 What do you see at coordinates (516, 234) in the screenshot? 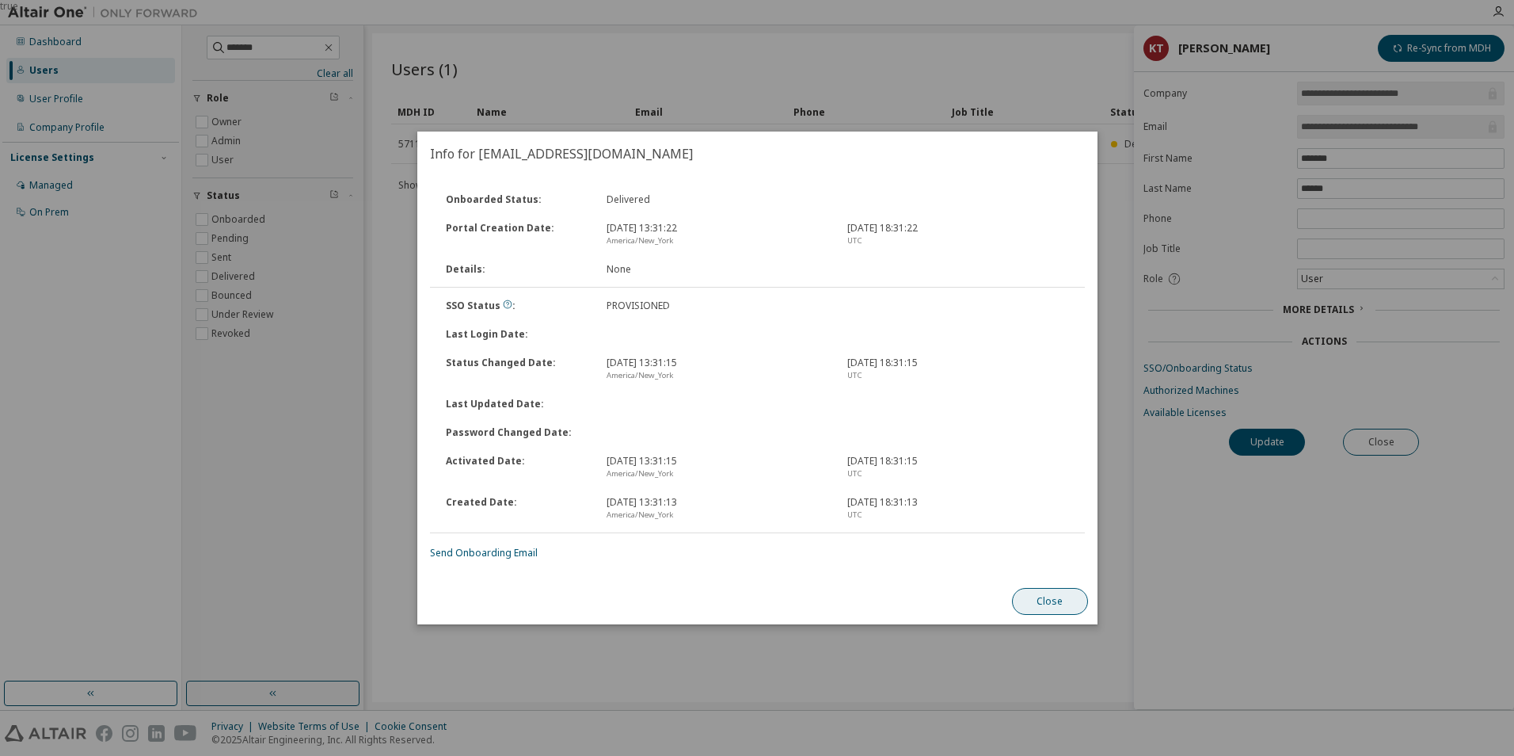
I see `div: Portal Creation Date :` at bounding box center [516, 234].